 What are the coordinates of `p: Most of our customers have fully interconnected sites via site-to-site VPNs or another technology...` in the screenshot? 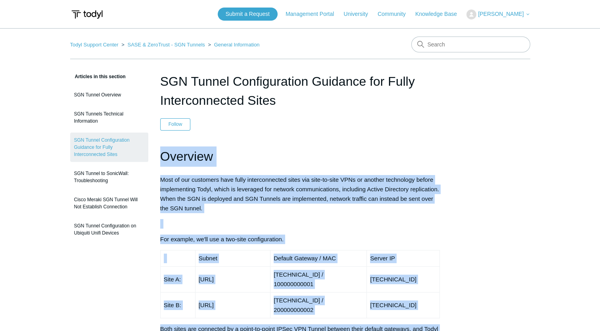 It's located at (300, 194).